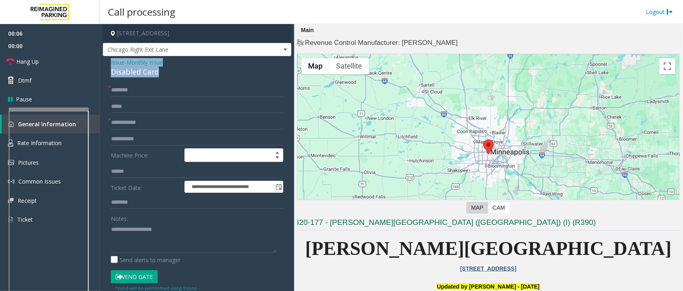 The image size is (683, 291). Describe the element at coordinates (478, 207) in the screenshot. I see `label: Map` at that location.